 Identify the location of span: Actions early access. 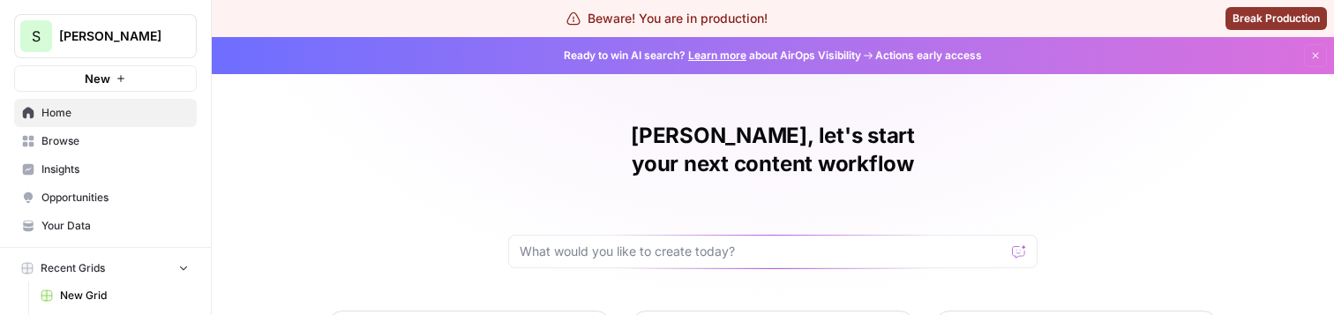
(928, 56).